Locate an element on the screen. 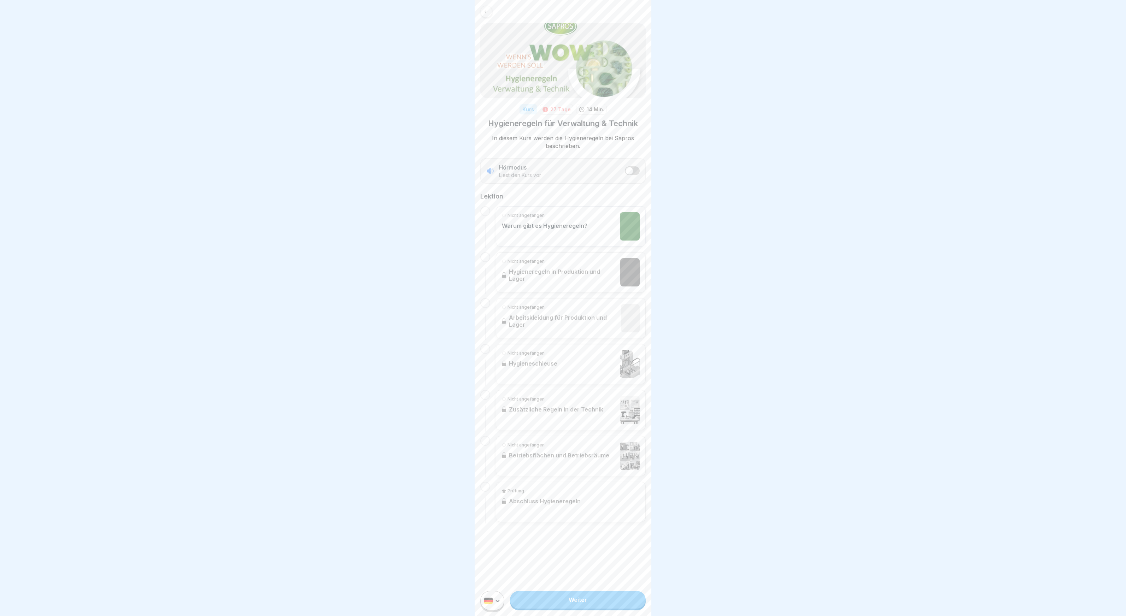 This screenshot has height=616, width=1126. div: Kurs is located at coordinates (528, 109).